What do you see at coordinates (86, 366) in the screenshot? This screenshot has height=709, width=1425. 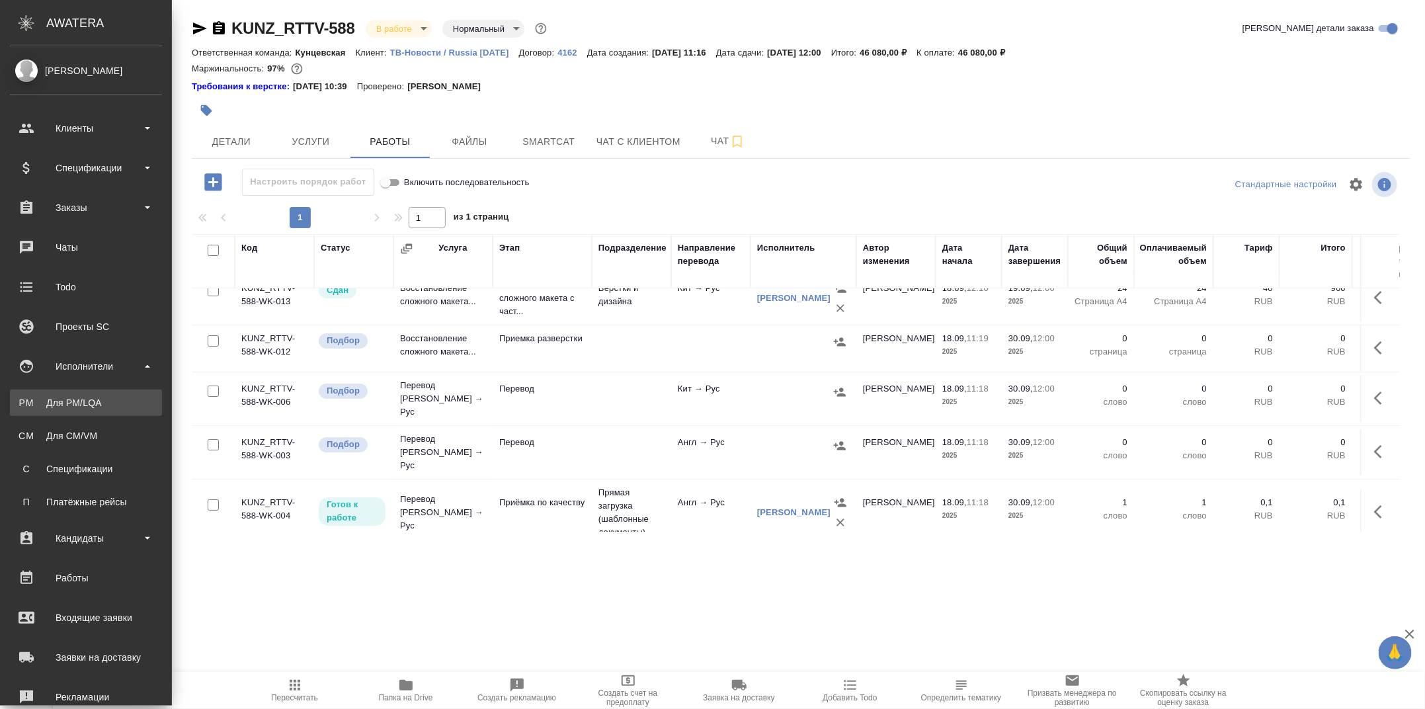 I see `div: Исполнители` at bounding box center [86, 366].